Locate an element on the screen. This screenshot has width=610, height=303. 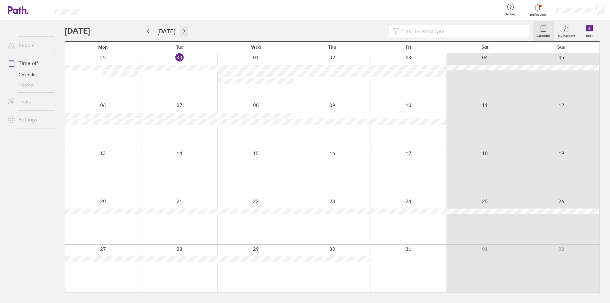
label: My holidays is located at coordinates (567, 35).